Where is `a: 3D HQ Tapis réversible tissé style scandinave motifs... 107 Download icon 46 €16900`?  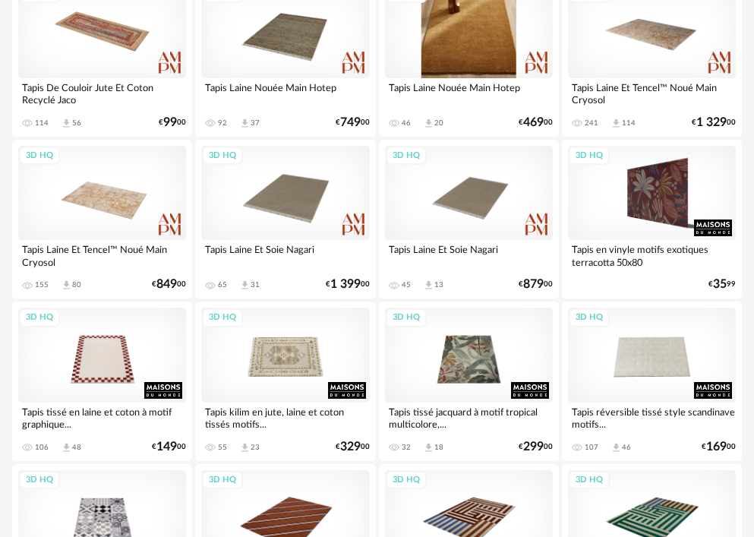 a: 3D HQ Tapis réversible tissé style scandinave motifs... 107 Download icon 46 €16900 is located at coordinates (651, 380).